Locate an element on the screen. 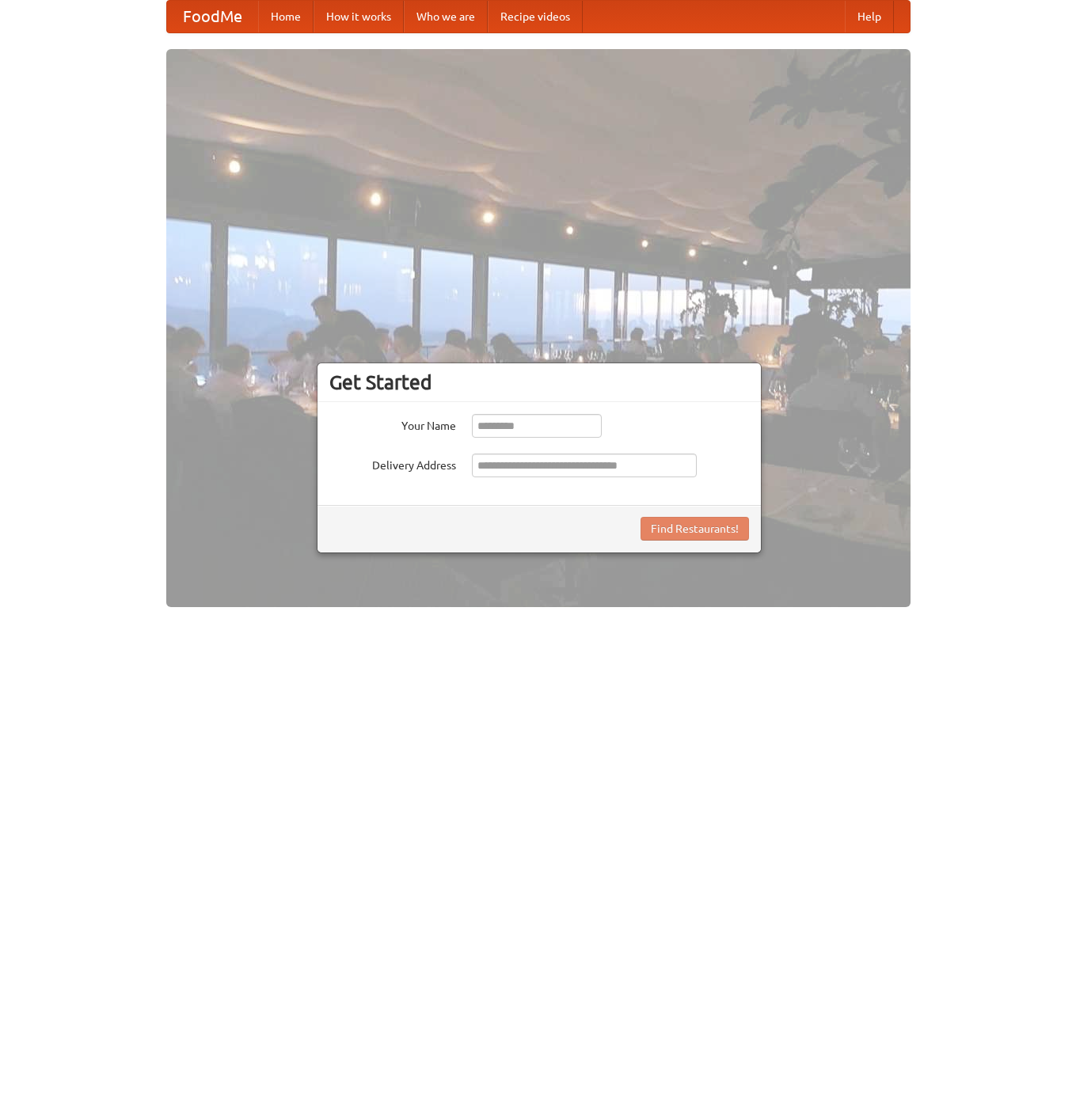  a: FoodMe is located at coordinates (212, 16).